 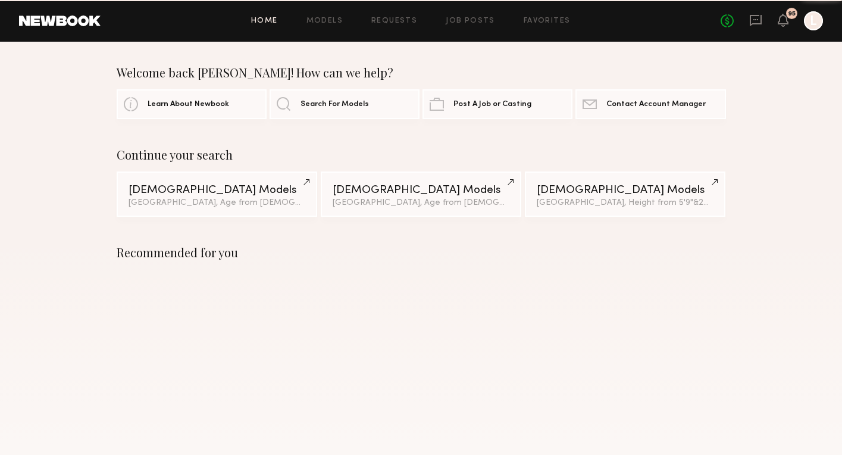 I want to click on a: Contact Account Manager, so click(x=651, y=104).